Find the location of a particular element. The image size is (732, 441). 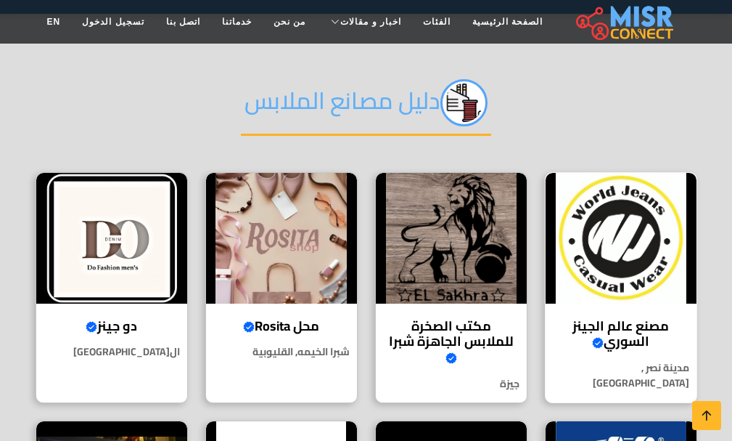

a: مكتب الصخرة للملابس الجاهزة شبرا مكتب الصخرة للملابس الجاهزة شبرا جيزة is located at coordinates (452, 287).